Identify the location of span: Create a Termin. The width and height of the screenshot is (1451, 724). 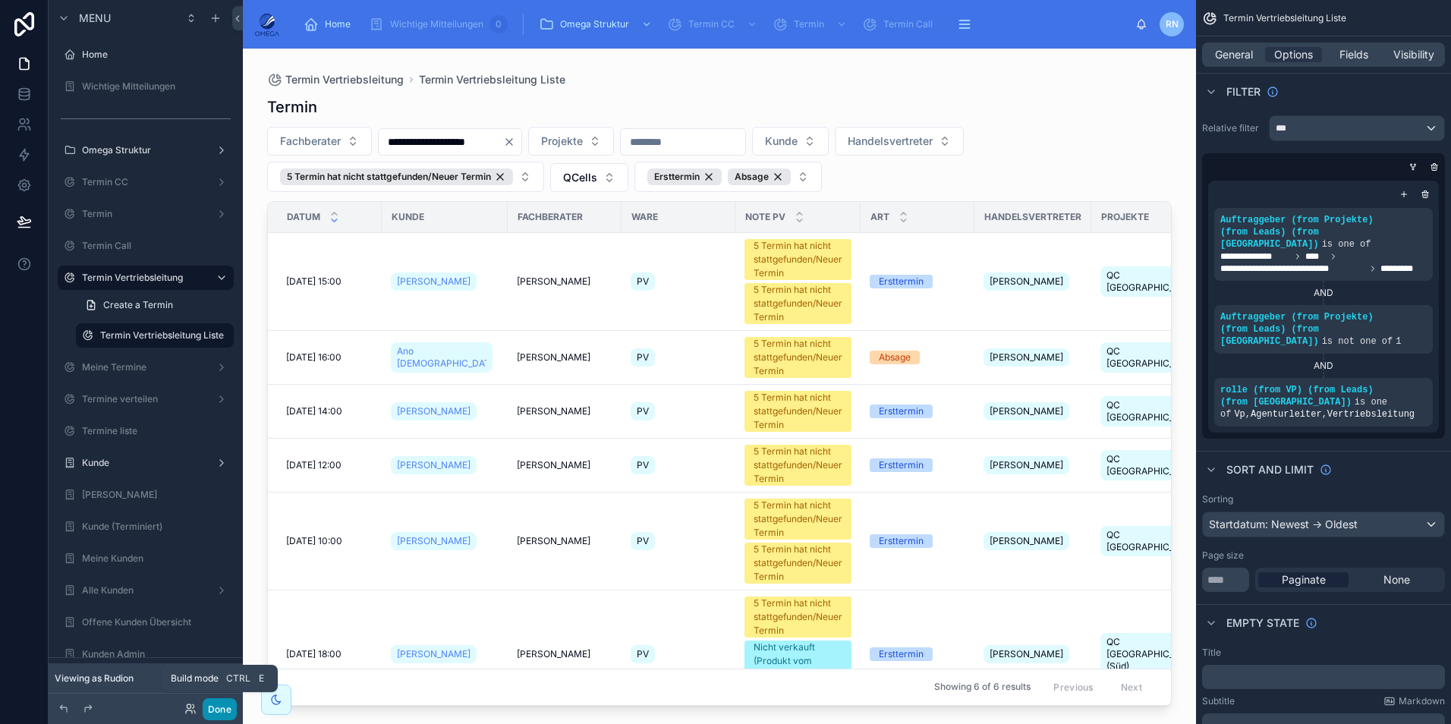
(138, 305).